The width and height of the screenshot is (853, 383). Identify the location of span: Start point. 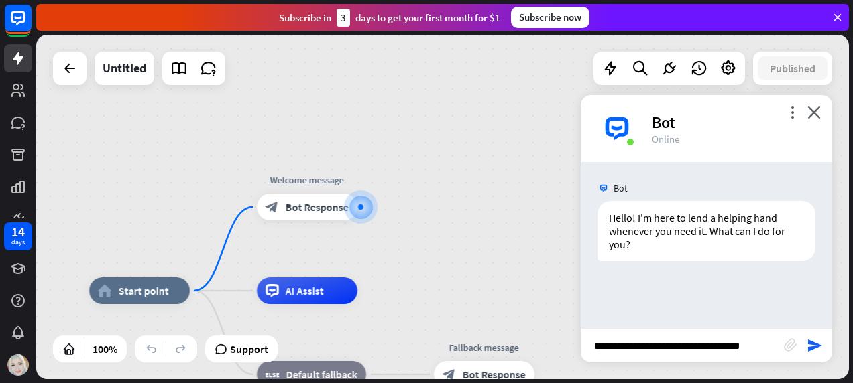
(143, 291).